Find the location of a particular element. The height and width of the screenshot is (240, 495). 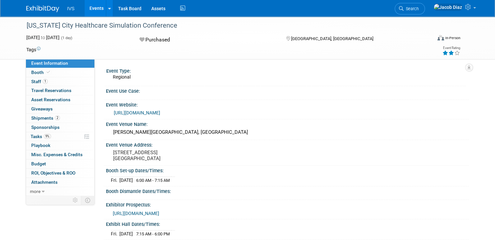

span: Misc. Expenses & Credits is located at coordinates (57, 155).